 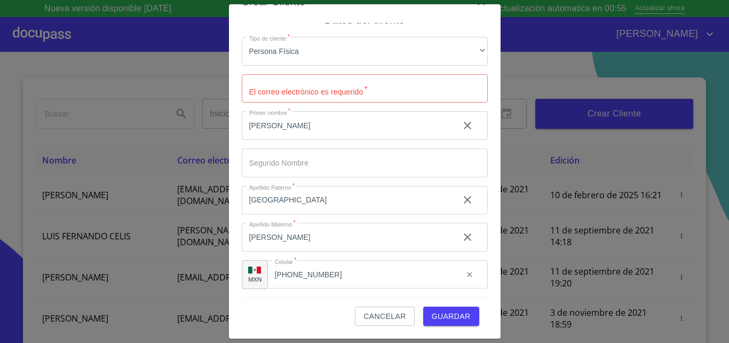 What do you see at coordinates (451, 316) in the screenshot?
I see `span: Guardar` at bounding box center [451, 316].